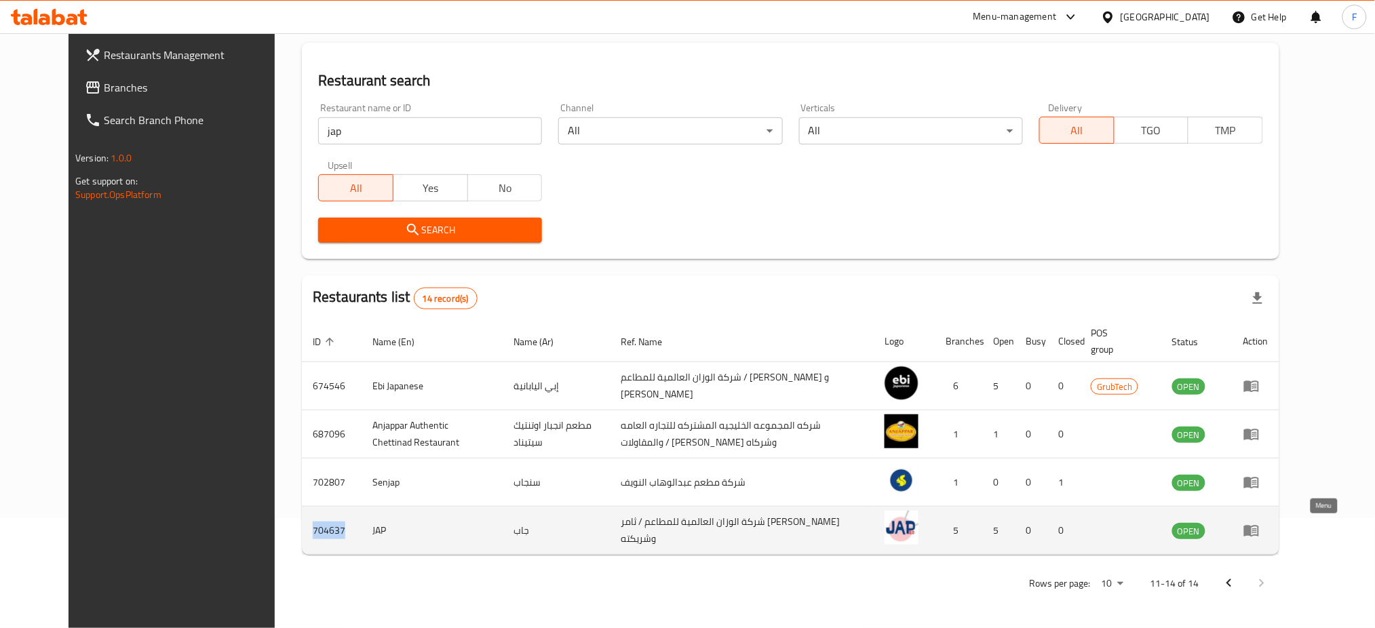  I want to click on th: Branches, so click(959, 341).